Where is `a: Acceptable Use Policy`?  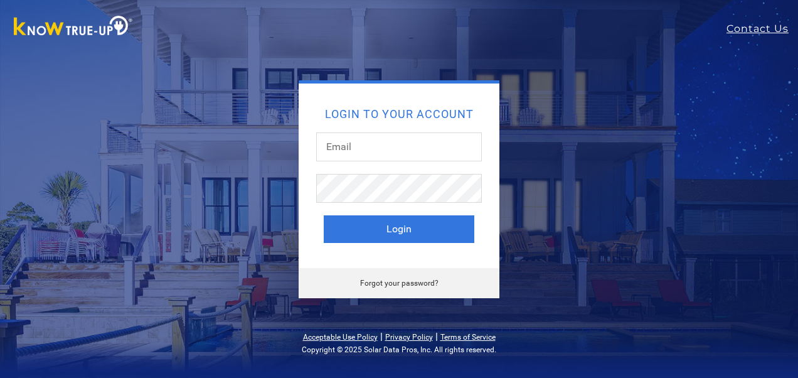 a: Acceptable Use Policy is located at coordinates (340, 337).